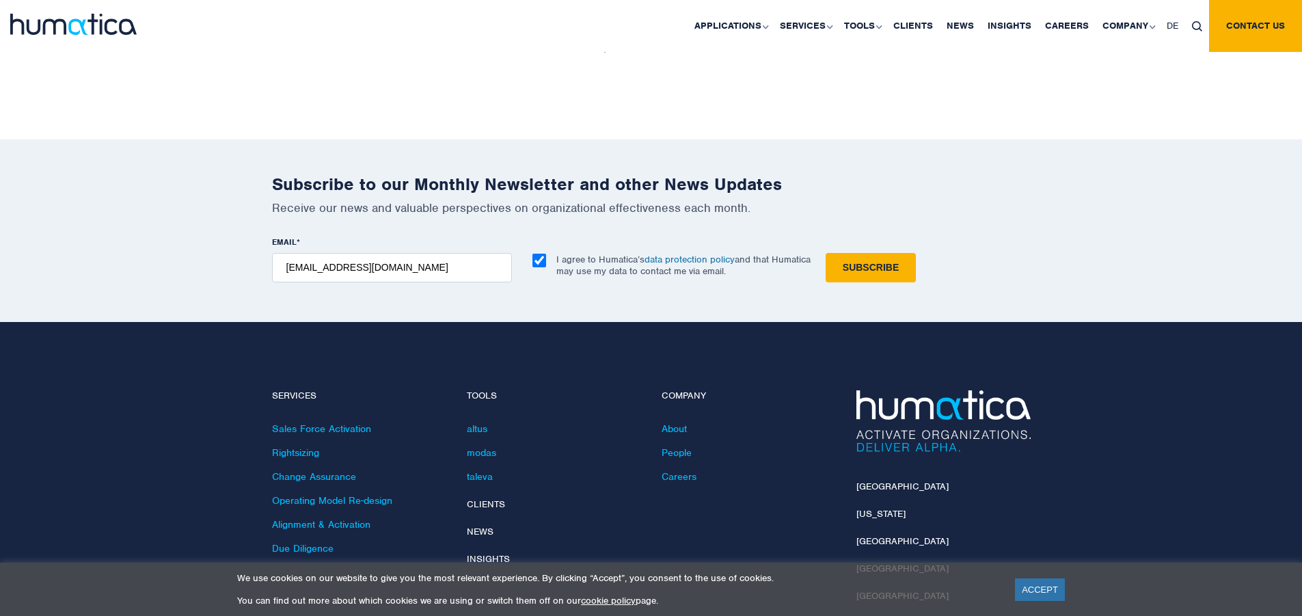 Image resolution: width=1302 pixels, height=616 pixels. I want to click on a: Careers, so click(679, 476).